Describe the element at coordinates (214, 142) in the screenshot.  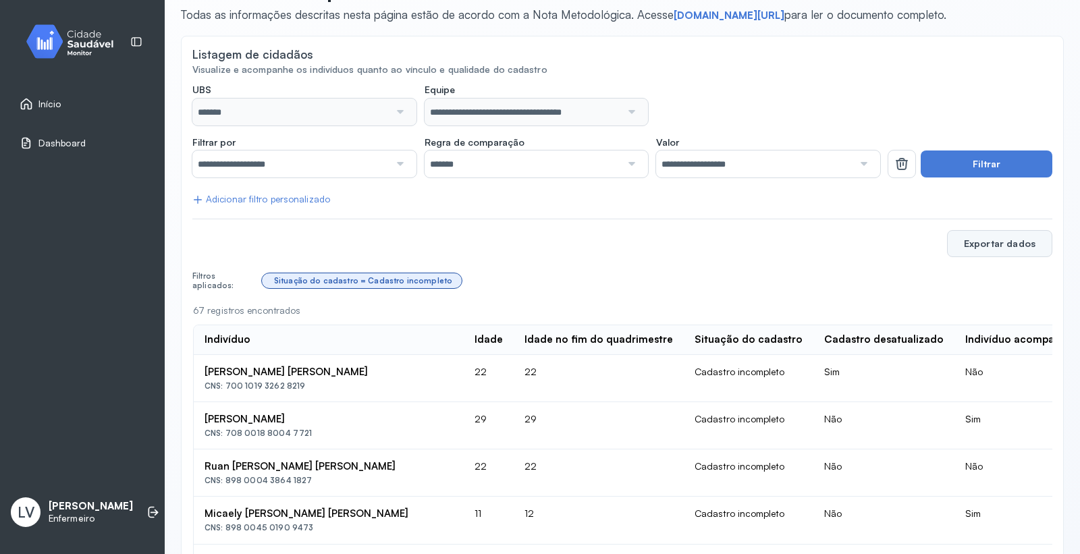
I see `span: Filtrar por` at that location.